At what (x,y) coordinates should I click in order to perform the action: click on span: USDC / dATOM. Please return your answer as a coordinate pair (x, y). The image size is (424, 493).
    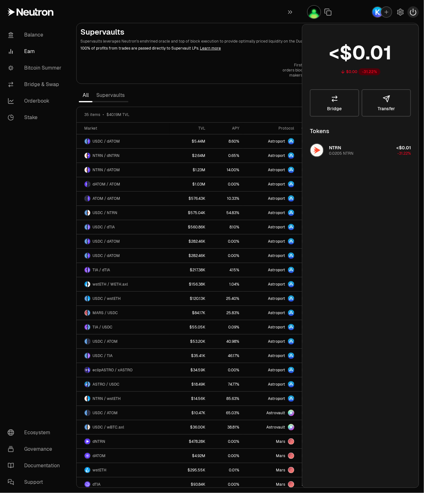
    Looking at the image, I should click on (106, 241).